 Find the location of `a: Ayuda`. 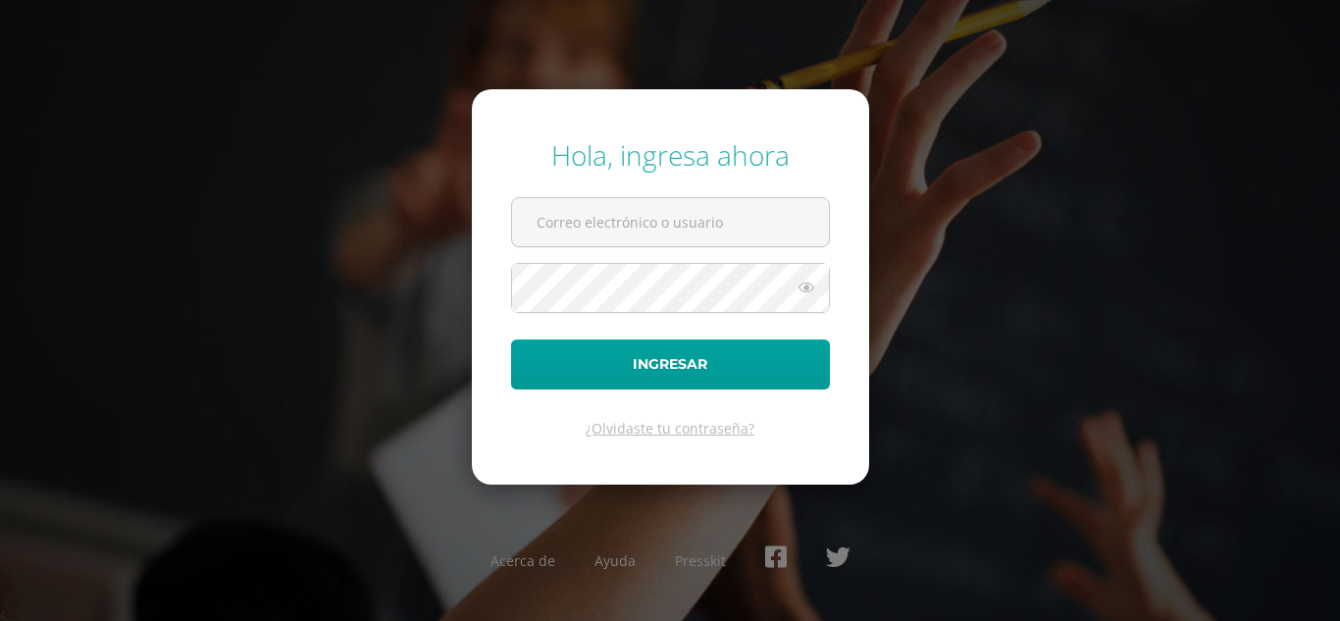

a: Ayuda is located at coordinates (615, 560).